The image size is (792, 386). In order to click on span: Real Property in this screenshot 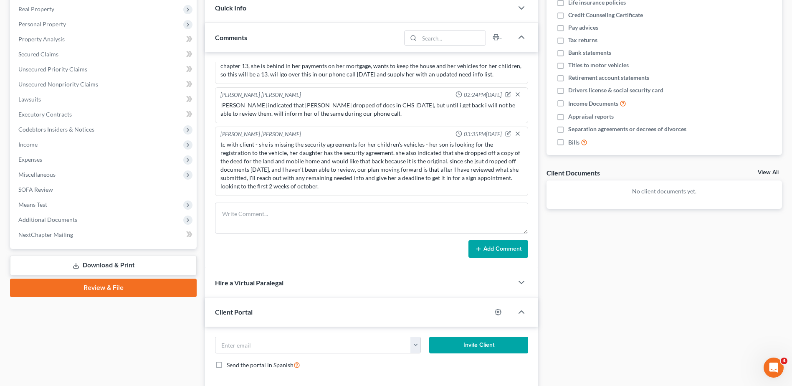, I will do `click(36, 9)`.